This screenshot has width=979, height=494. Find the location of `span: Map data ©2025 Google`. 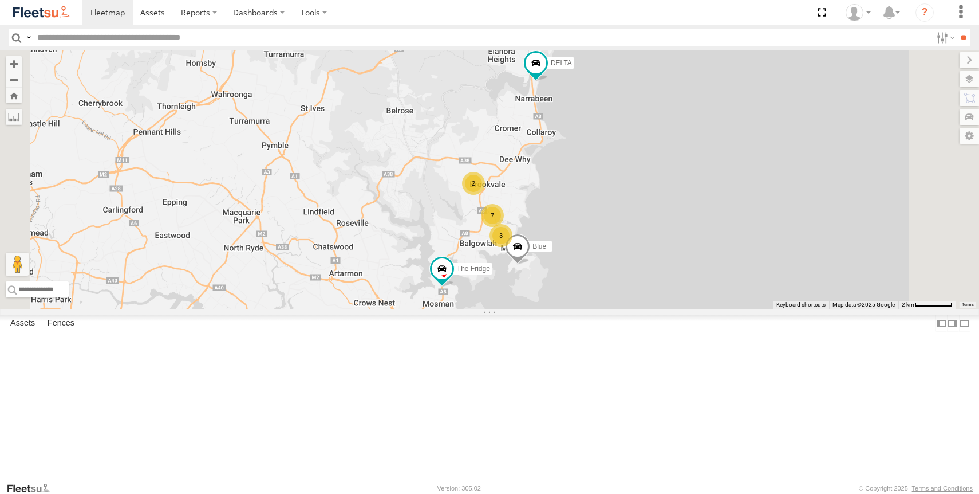

span: Map data ©2025 Google is located at coordinates (864, 304).